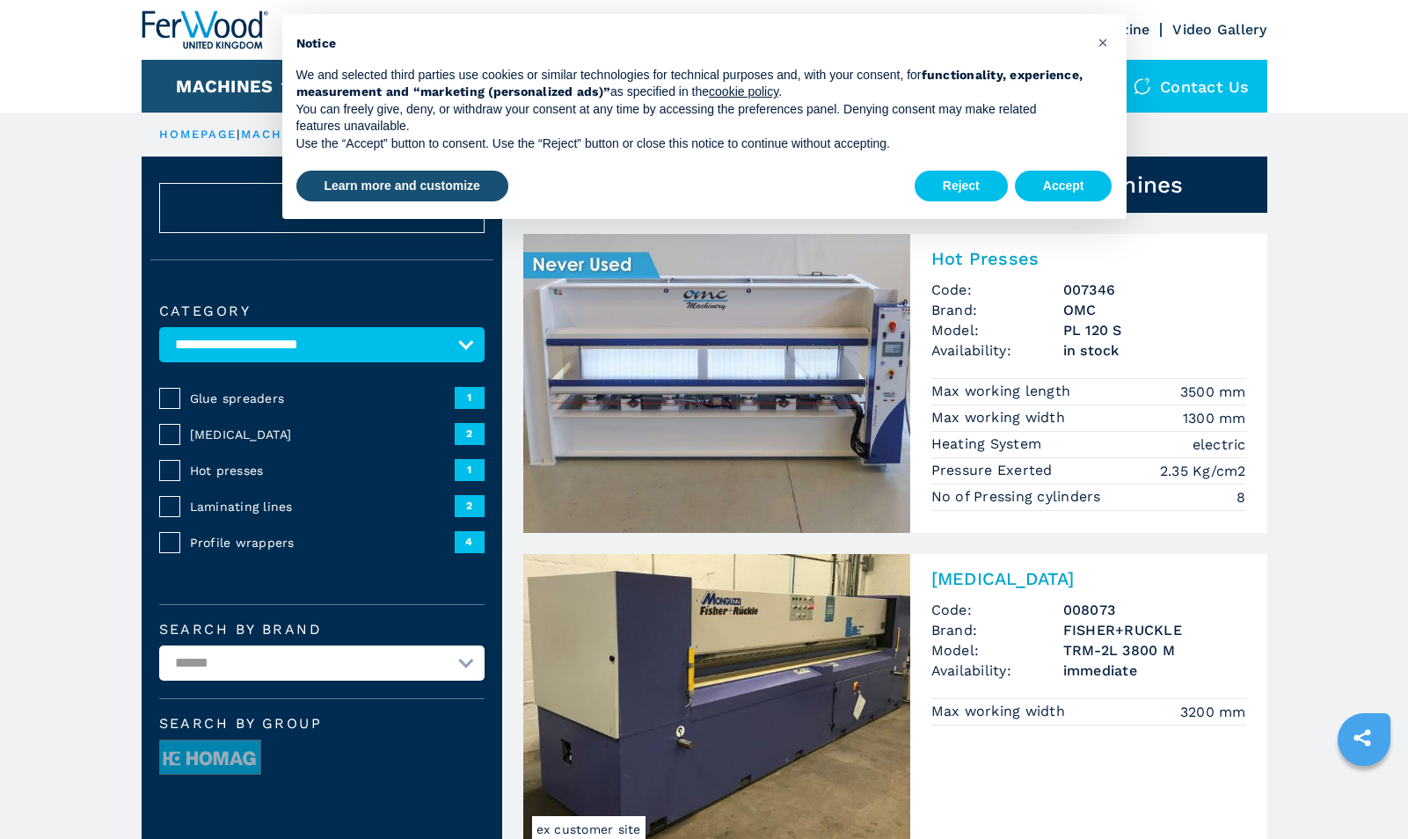 This screenshot has width=1408, height=839. What do you see at coordinates (743, 91) in the screenshot?
I see `a: cookie policy` at bounding box center [743, 91].